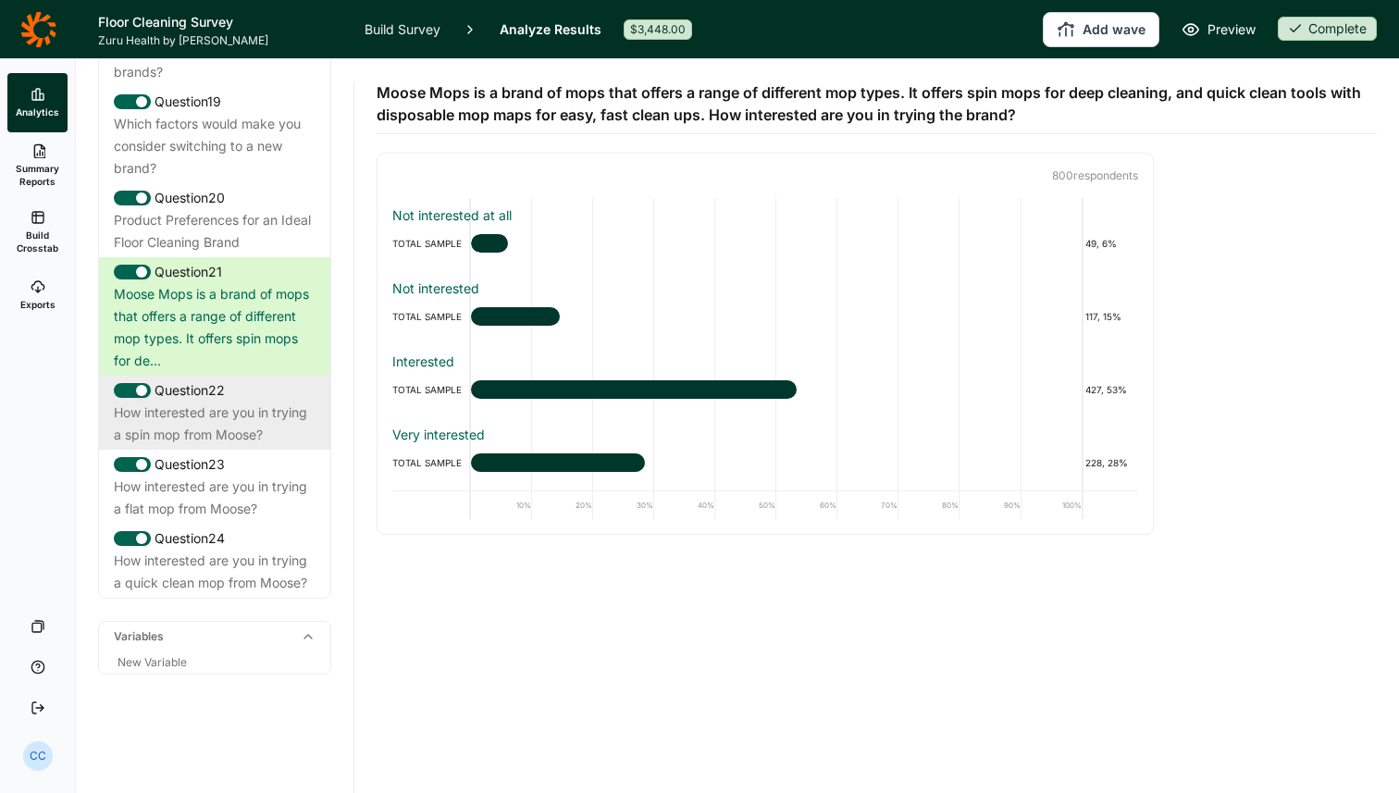  What do you see at coordinates (215, 636) in the screenshot?
I see `div: Variables` at bounding box center [215, 636].